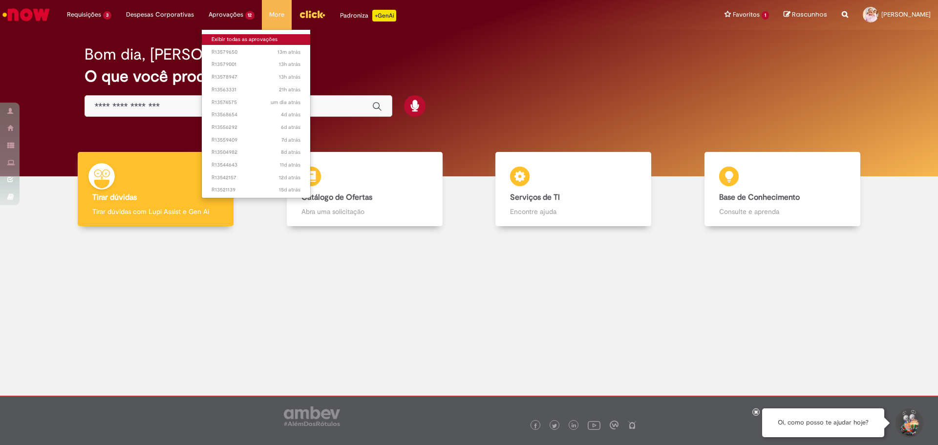 This screenshot has height=445, width=938. I want to click on span: 12d atrás, so click(290, 177).